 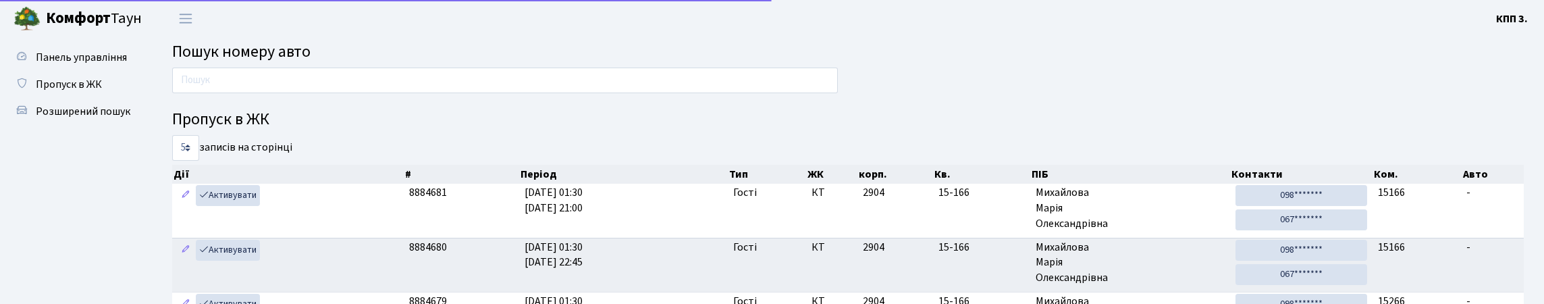 What do you see at coordinates (428, 192) in the screenshot?
I see `span: 8884681` at bounding box center [428, 192].